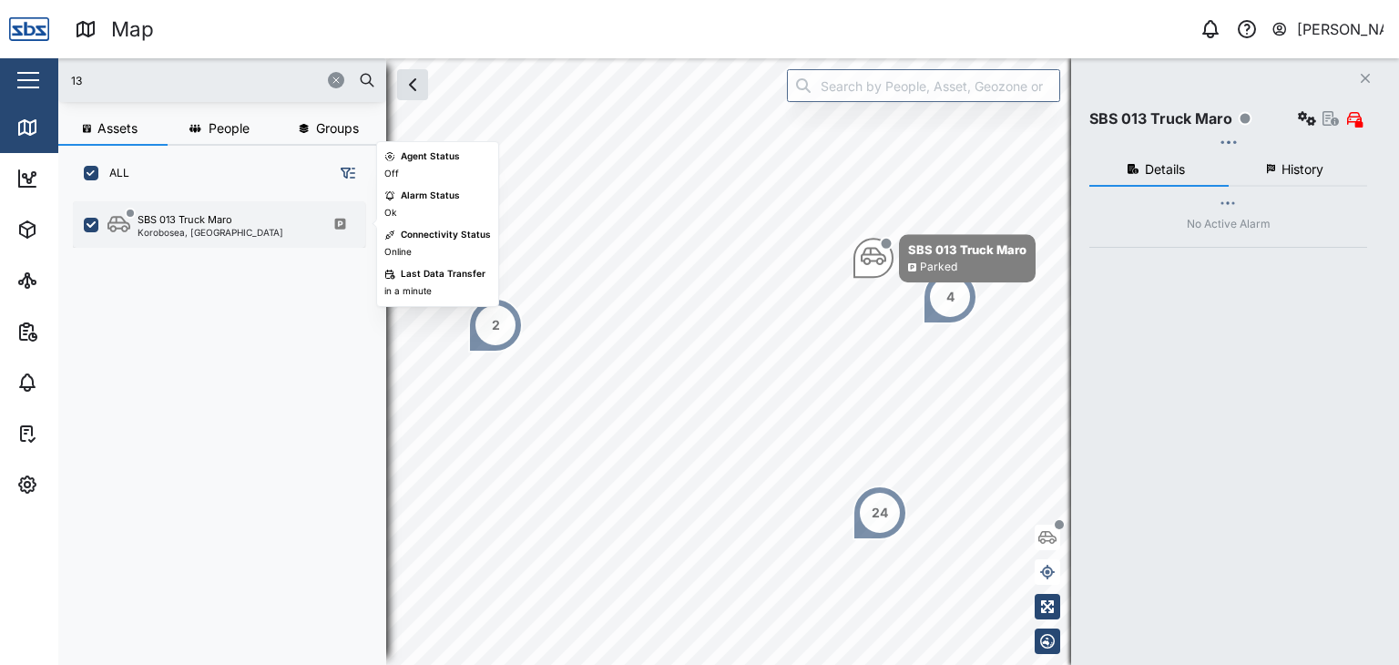 Image resolution: width=1399 pixels, height=665 pixels. Describe the element at coordinates (392, 174) in the screenshot. I see `div: Off` at that location.